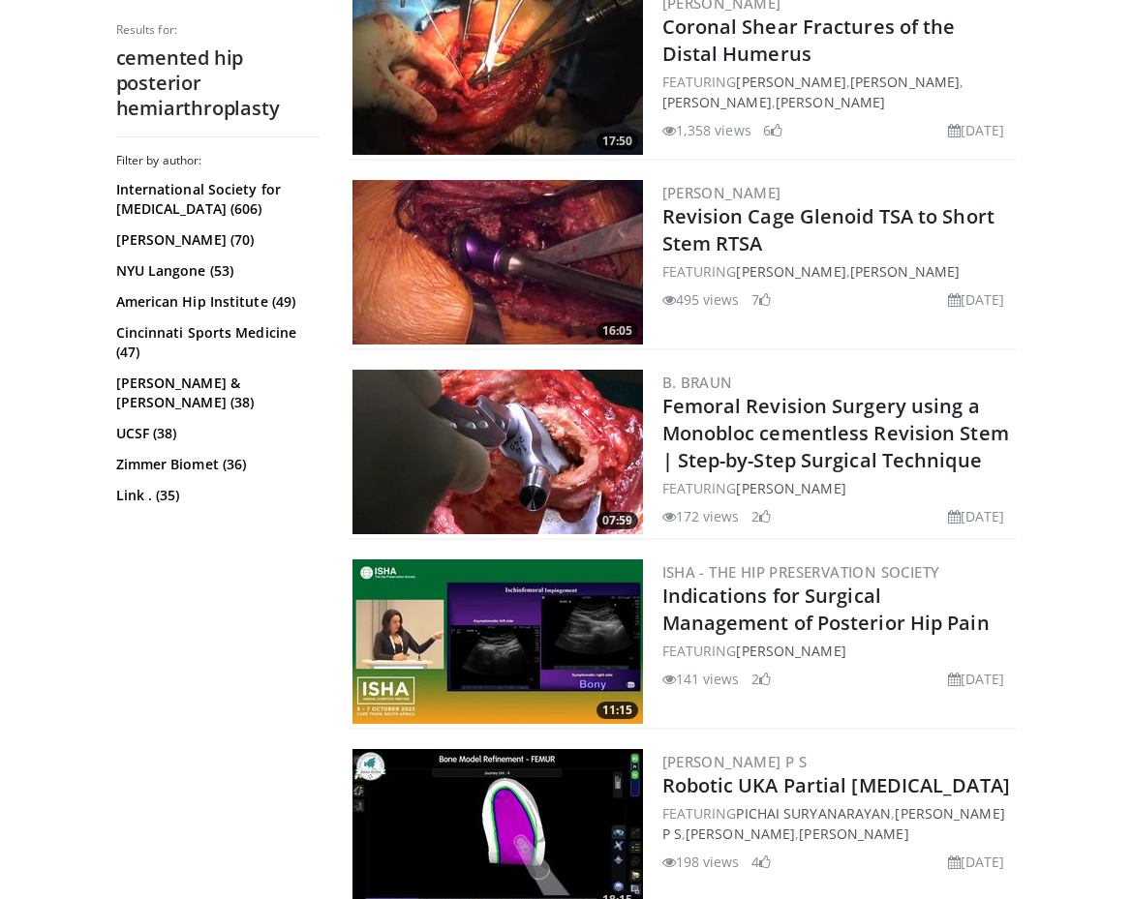  I want to click on a: 07:59, so click(498, 452).